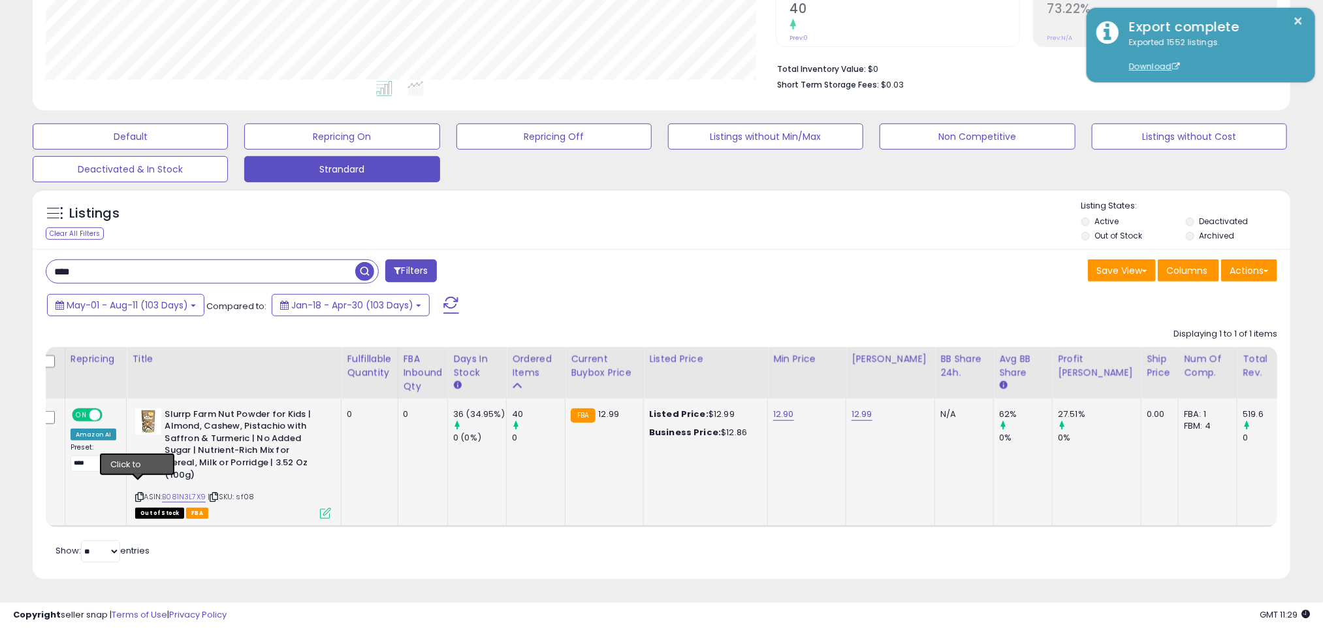 This screenshot has height=628, width=1323. Describe the element at coordinates (1190, 137) in the screenshot. I see `button: Listings without Cost` at that location.